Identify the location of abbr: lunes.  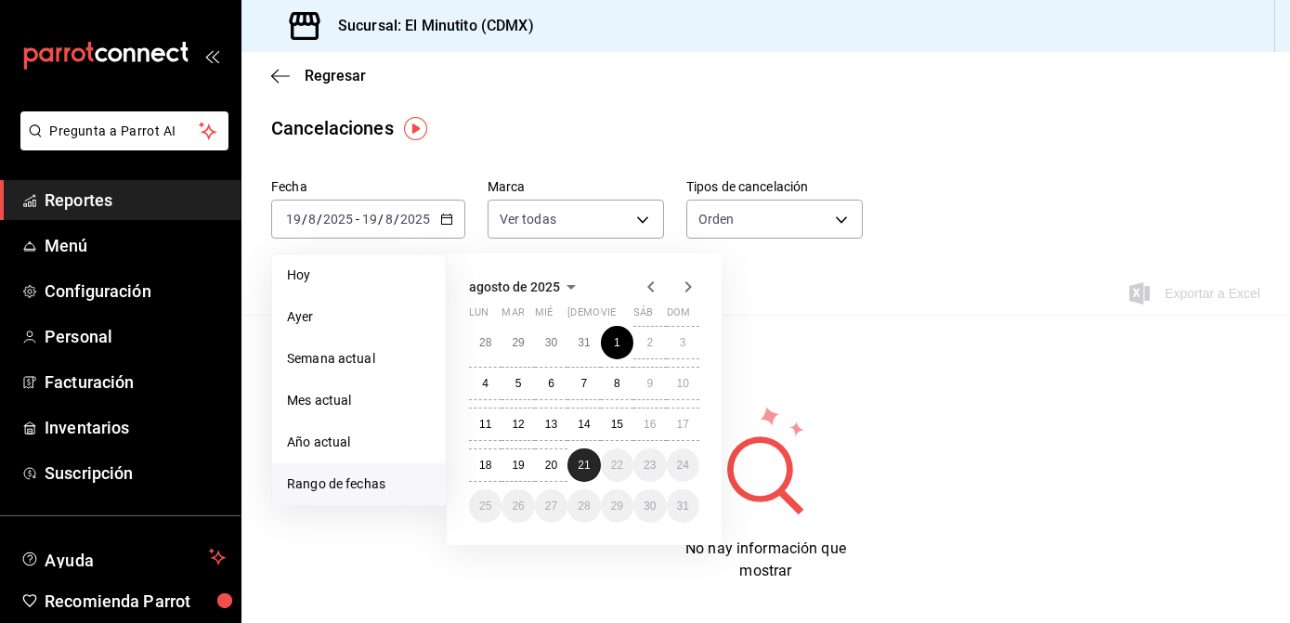
(478, 316).